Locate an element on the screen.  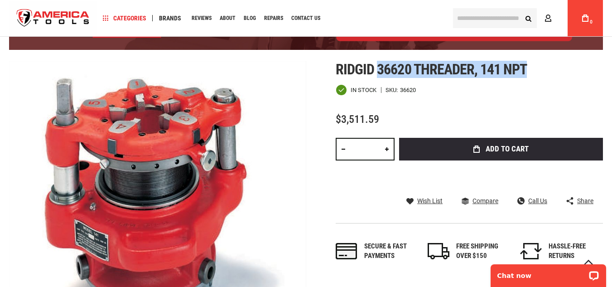
span: Share is located at coordinates (585, 201).